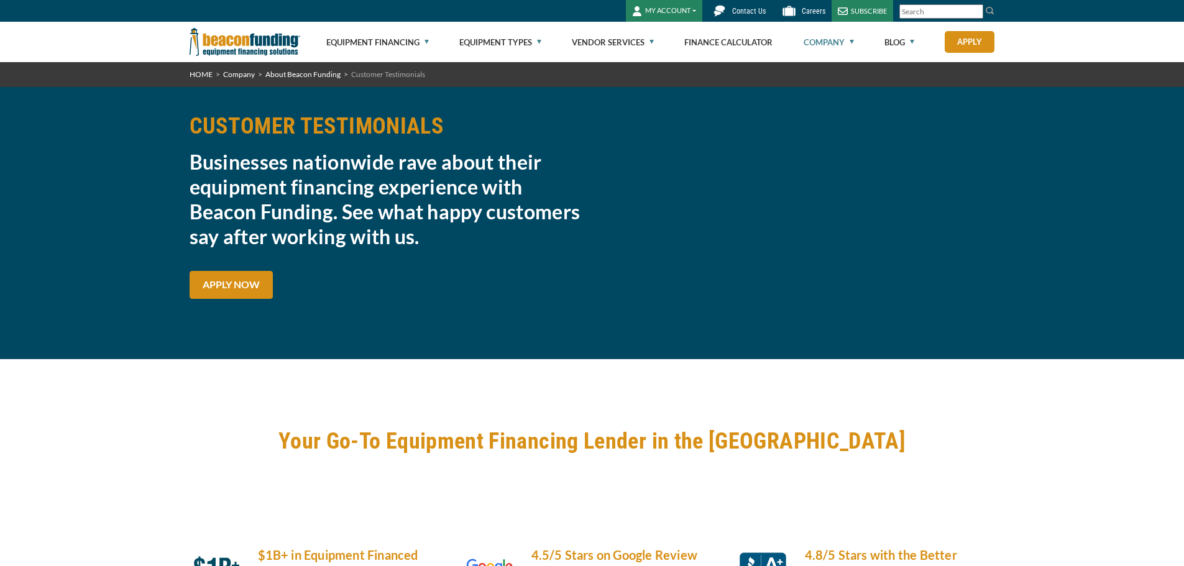  I want to click on a: Apply, so click(970, 42).